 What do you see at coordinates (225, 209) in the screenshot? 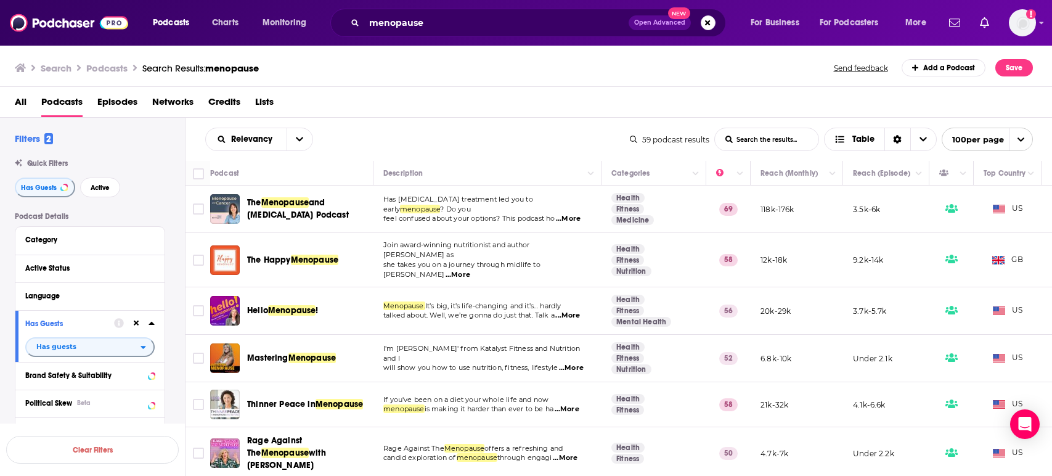
I see `img: The Menopause and Cancer Podcast` at bounding box center [225, 209].